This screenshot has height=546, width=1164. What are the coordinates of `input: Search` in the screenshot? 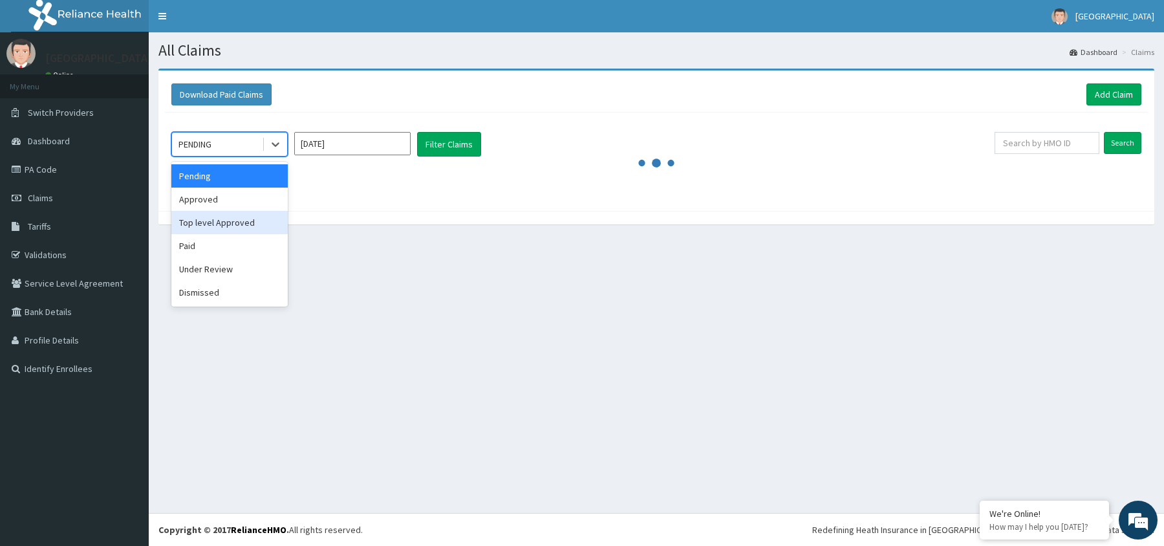 It's located at (1122, 143).